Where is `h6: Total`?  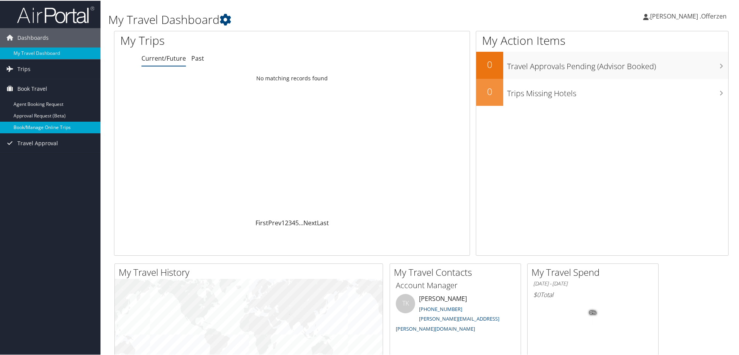 h6: Total is located at coordinates (593, 294).